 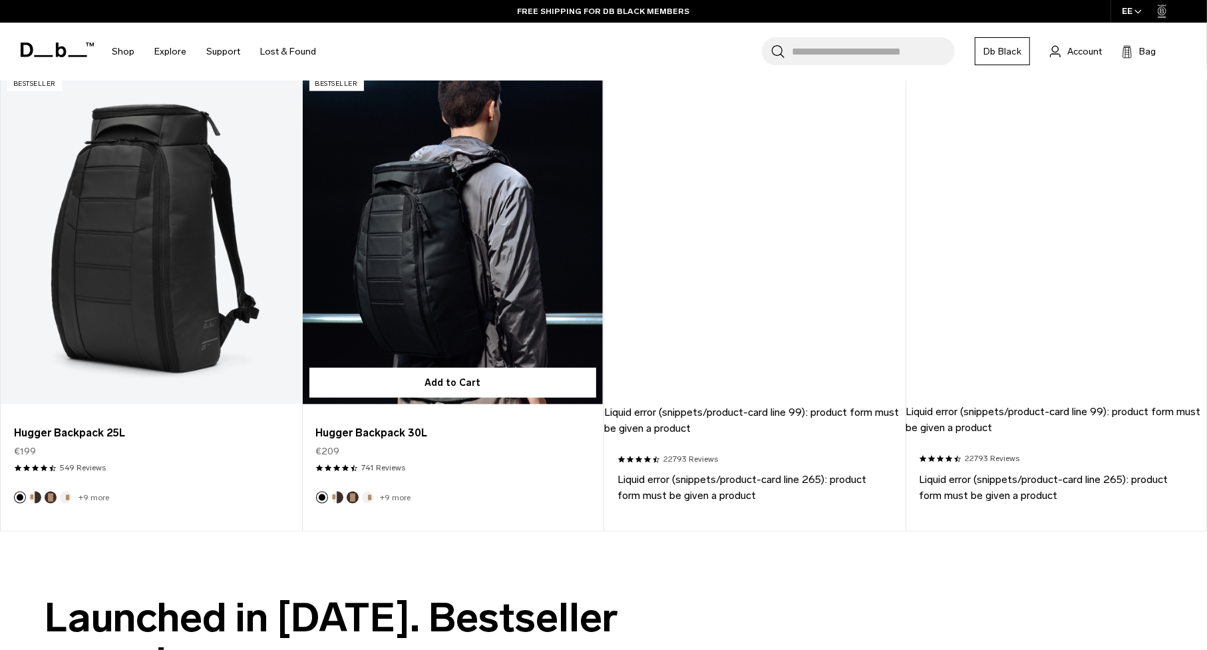 I want to click on a: 549 reviews, so click(x=82, y=468).